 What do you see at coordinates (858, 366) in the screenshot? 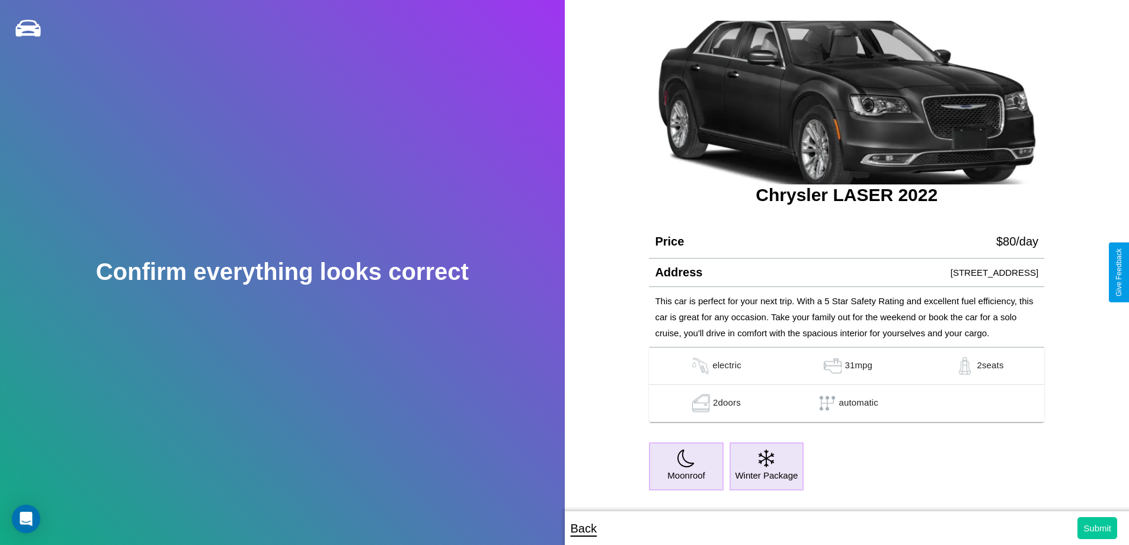
I see `p: 31 mpg` at bounding box center [858, 366].